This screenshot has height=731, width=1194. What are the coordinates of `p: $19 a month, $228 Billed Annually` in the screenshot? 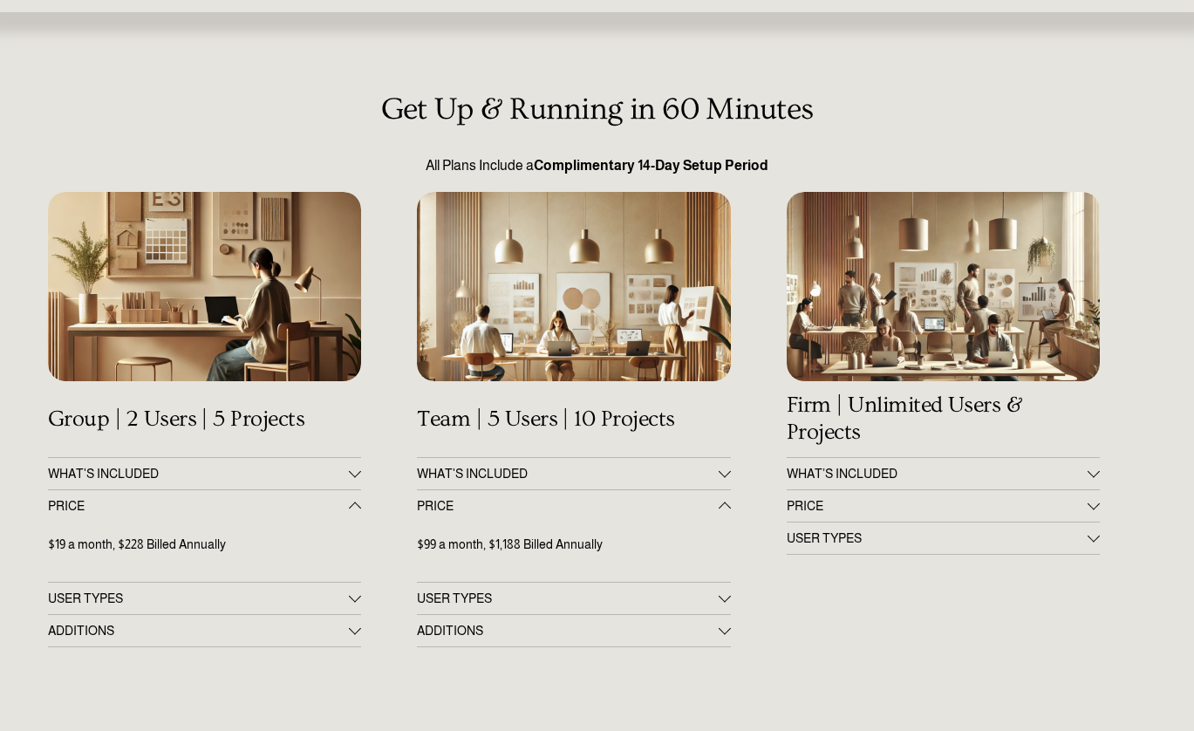 It's located at (205, 545).